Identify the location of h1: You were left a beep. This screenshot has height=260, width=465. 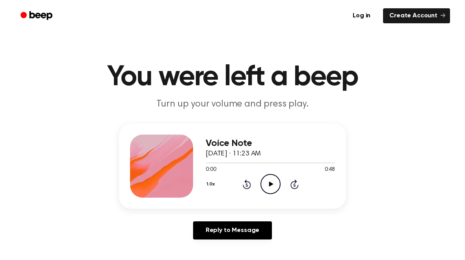
(233, 77).